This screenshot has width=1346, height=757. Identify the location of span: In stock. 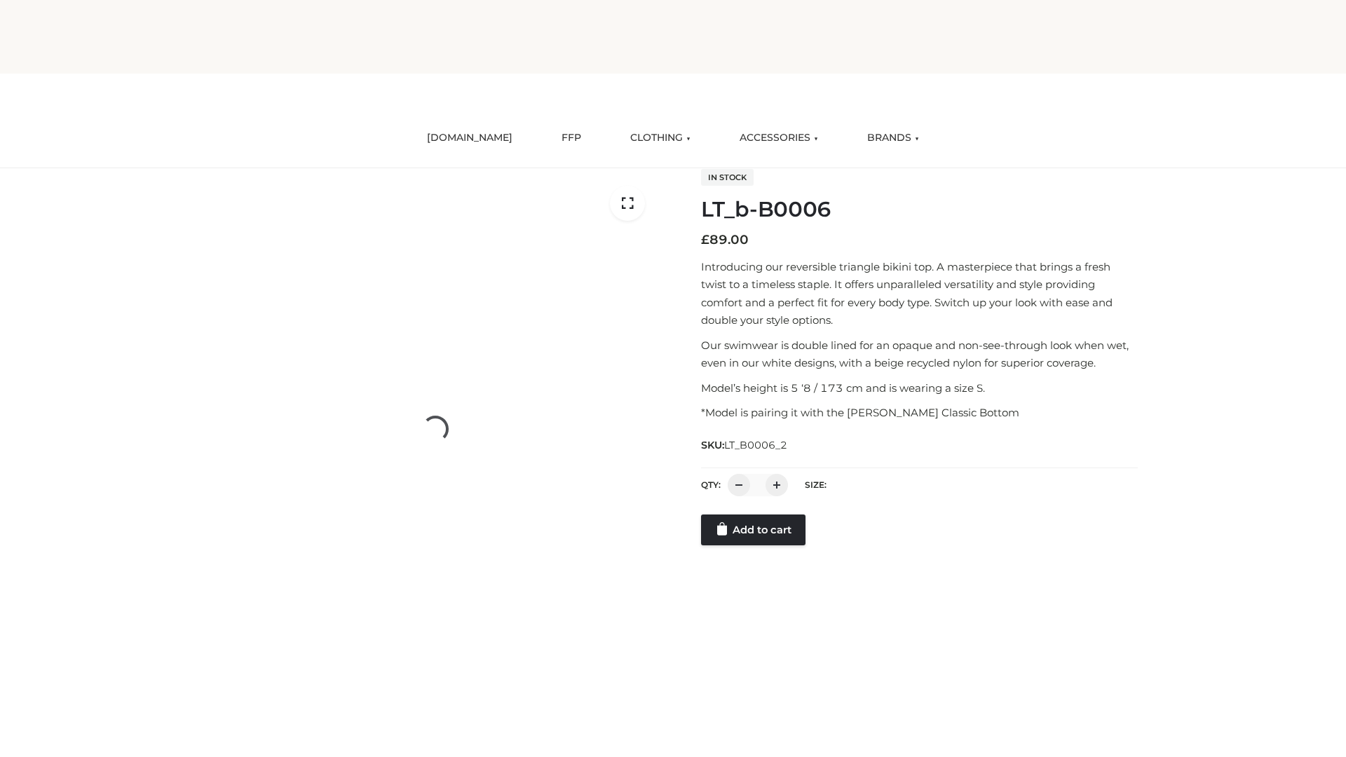
(727, 177).